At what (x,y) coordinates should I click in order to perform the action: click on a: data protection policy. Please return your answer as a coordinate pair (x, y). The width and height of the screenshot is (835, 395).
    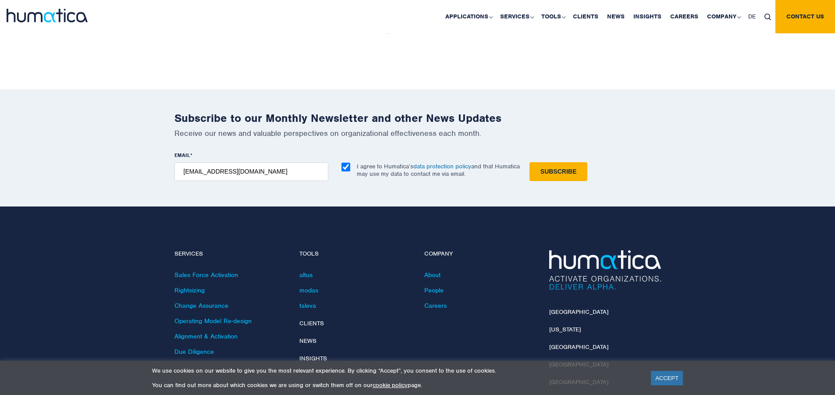
    Looking at the image, I should click on (442, 166).